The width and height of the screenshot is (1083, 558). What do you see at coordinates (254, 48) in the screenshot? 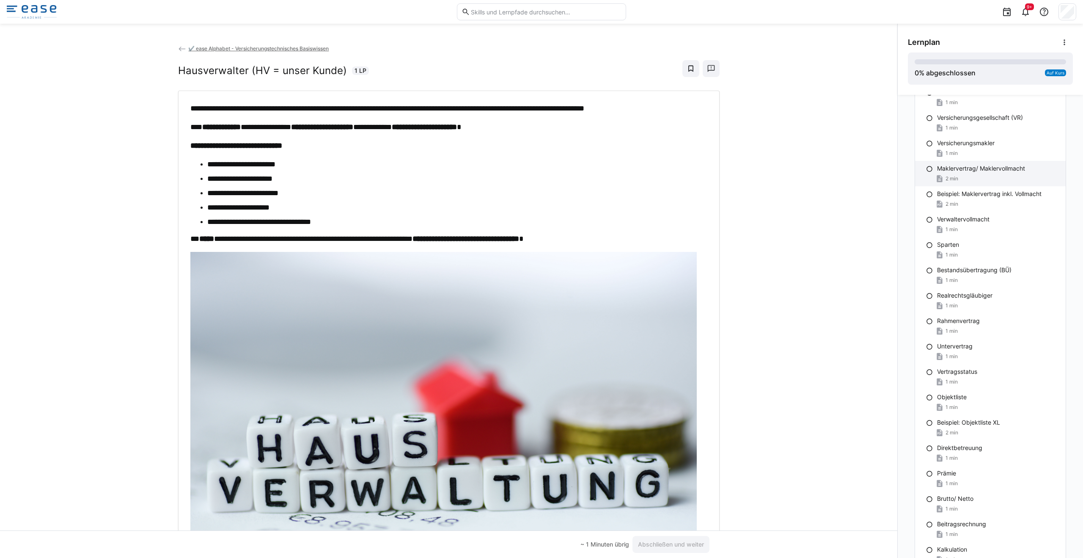
I see `a: ✔️ ease Alphabet - Versicherungstechnisches Basiswissen` at bounding box center [254, 48].